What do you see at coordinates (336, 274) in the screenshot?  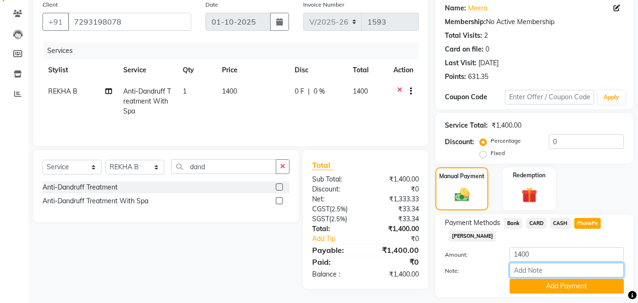 I see `div: Balance :` at bounding box center [336, 274].